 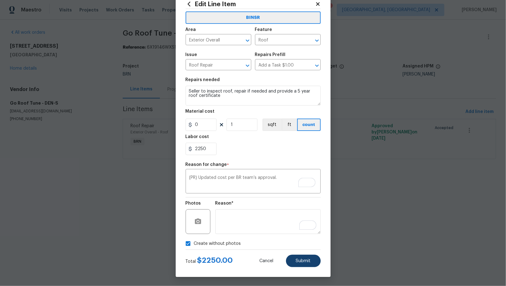 What do you see at coordinates (197, 137) in the screenshot?
I see `h5: Labor cost` at bounding box center [197, 137].